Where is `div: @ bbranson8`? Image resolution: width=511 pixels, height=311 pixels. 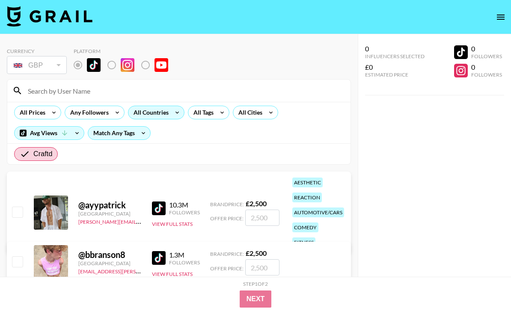
div: @ bbranson8 is located at coordinates (110, 255).